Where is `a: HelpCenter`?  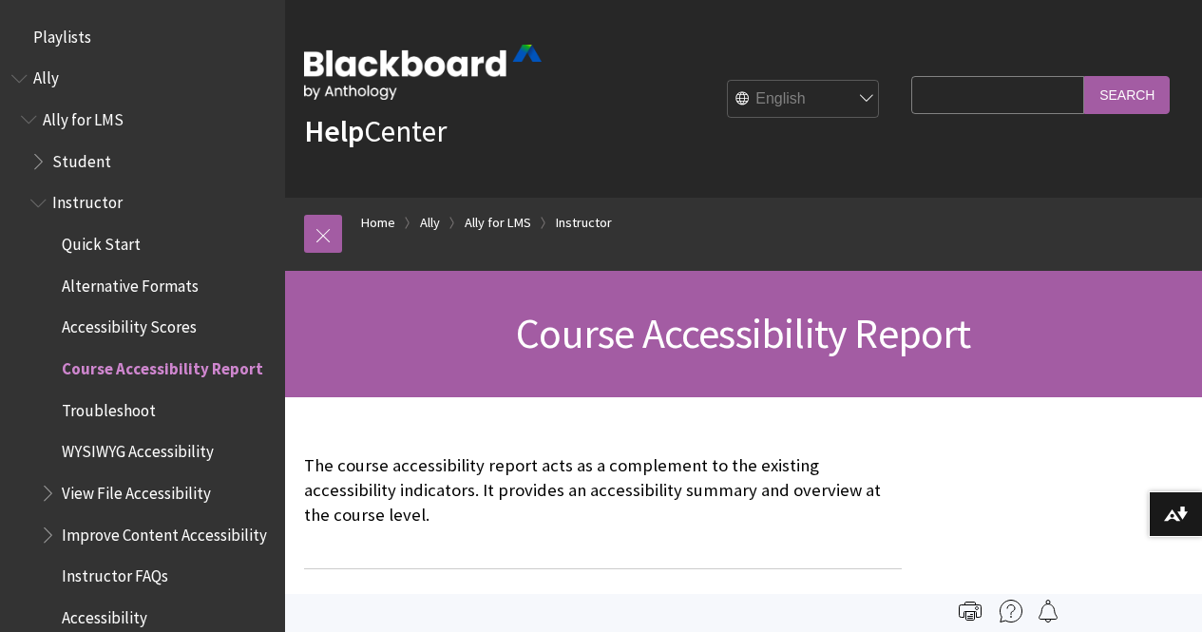 a: HelpCenter is located at coordinates (375, 131).